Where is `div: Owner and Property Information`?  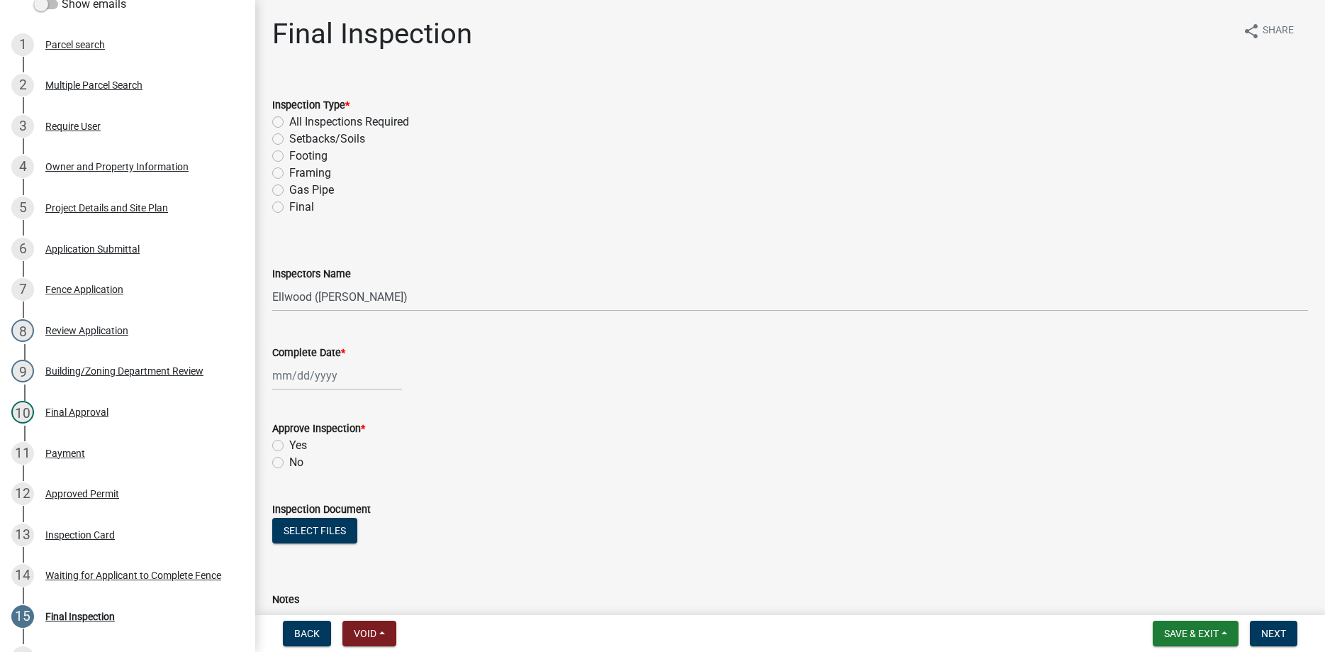
div: Owner and Property Information is located at coordinates (117, 167).